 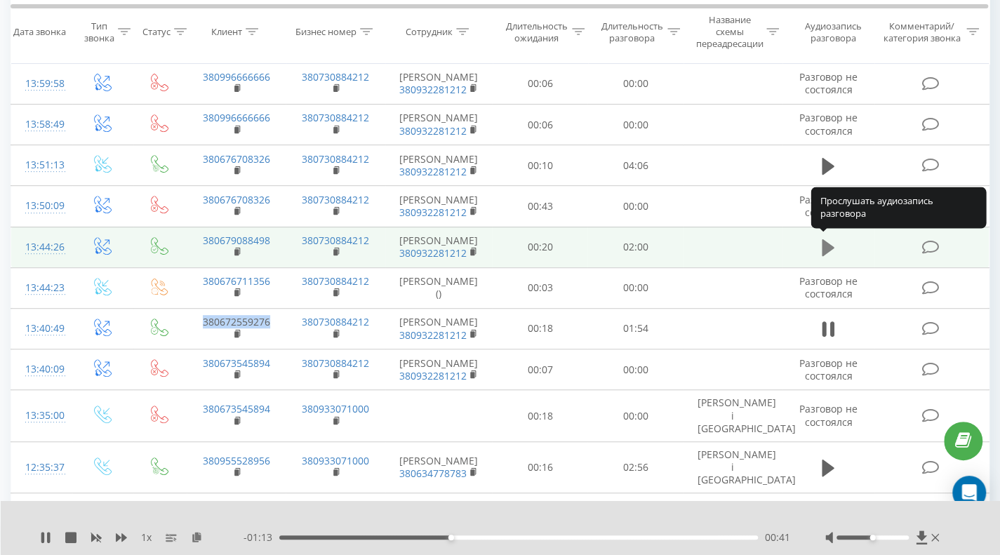 What do you see at coordinates (635, 328) in the screenshot?
I see `td: 01:54` at bounding box center [635, 328].